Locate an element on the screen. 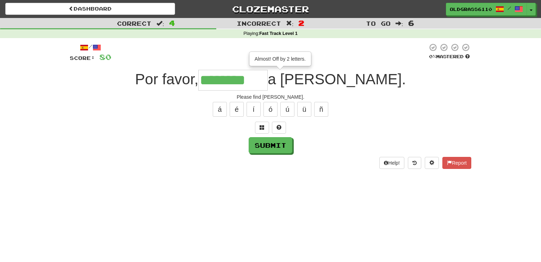 Image resolution: width=541 pixels, height=262 pixels. button: á is located at coordinates (220, 109).